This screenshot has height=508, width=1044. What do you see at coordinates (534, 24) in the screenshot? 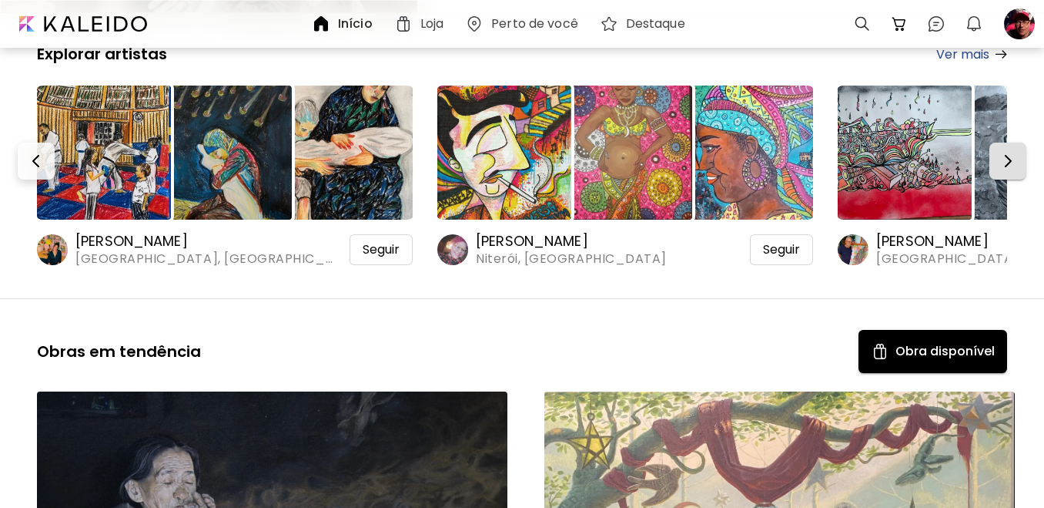
I see `h6: Perto de você` at bounding box center [534, 24].